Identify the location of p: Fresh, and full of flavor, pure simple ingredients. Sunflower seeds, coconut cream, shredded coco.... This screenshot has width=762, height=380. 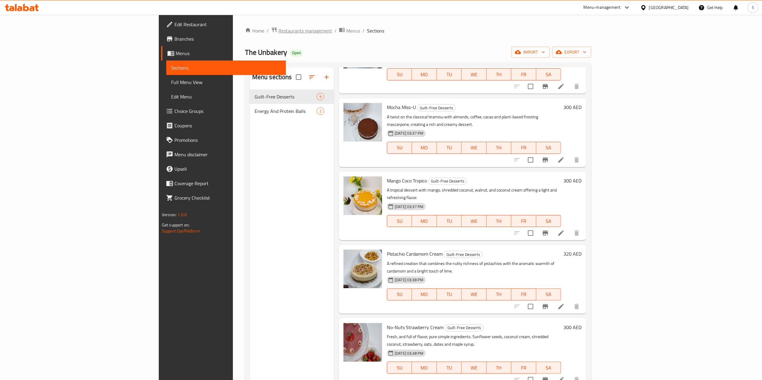
(474, 341).